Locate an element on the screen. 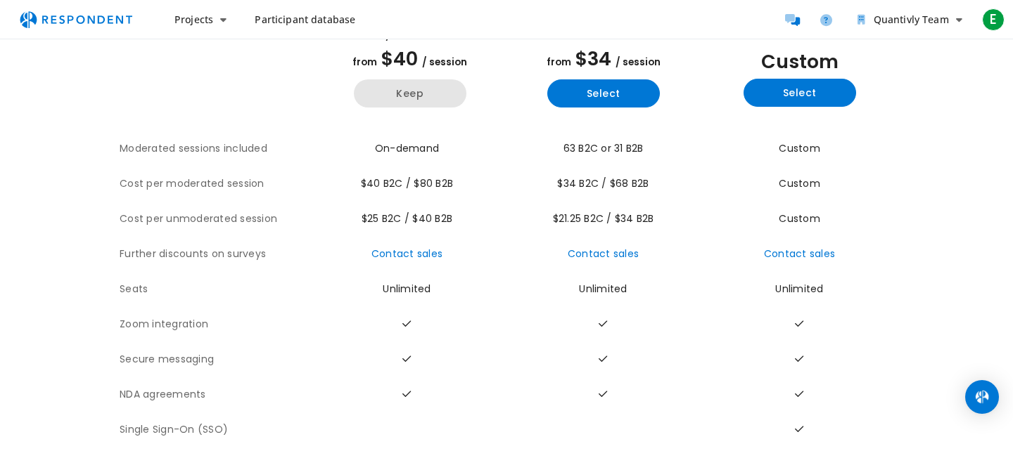 The height and width of the screenshot is (470, 1013). th: Moderated sessions included is located at coordinates (216, 149).